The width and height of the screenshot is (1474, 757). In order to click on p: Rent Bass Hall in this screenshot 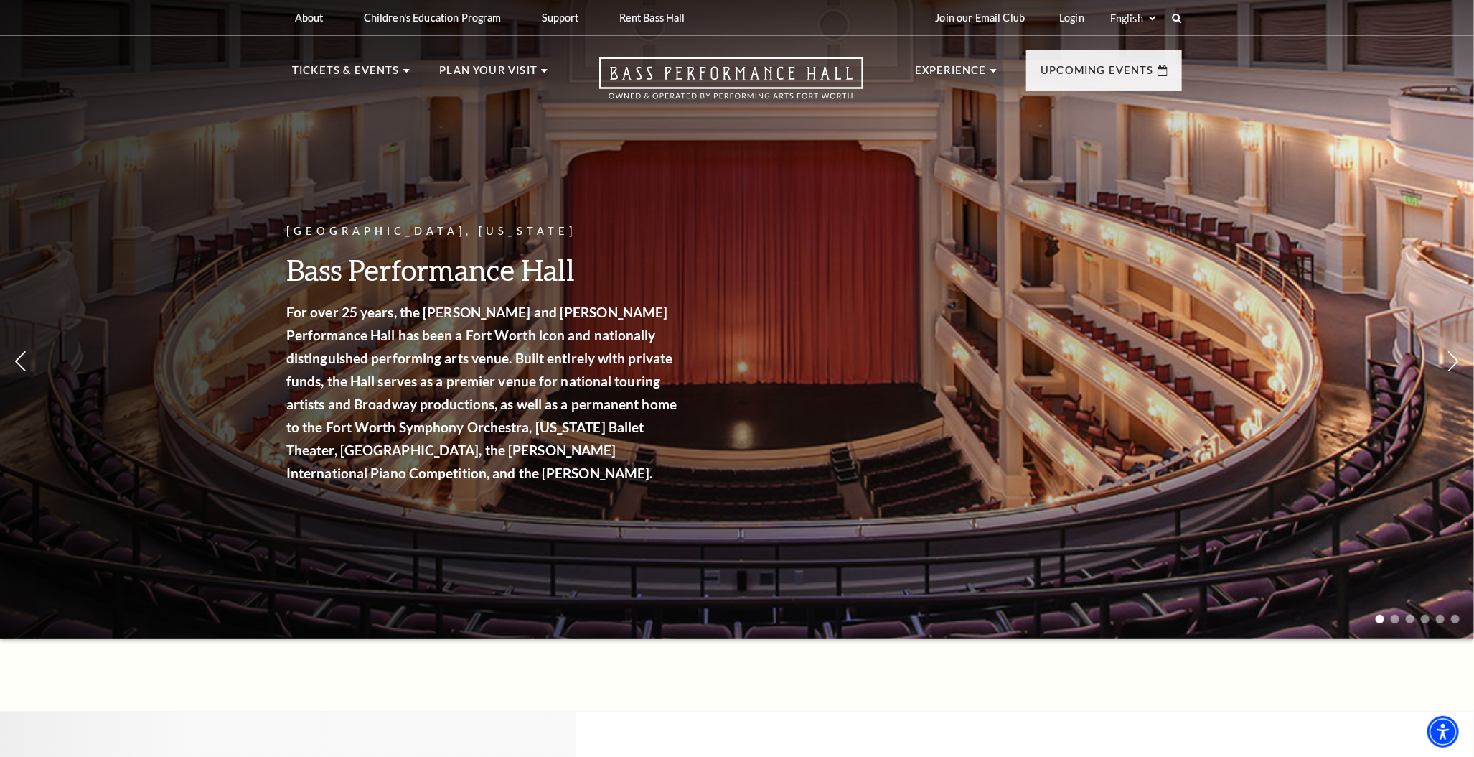, I will do `click(652, 17)`.